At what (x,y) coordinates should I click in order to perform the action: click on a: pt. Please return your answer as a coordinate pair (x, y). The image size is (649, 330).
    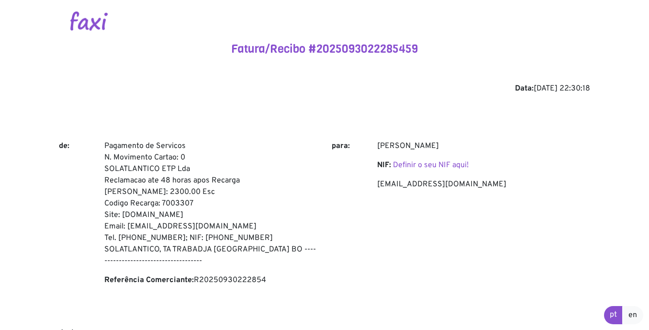
    Looking at the image, I should click on (613, 315).